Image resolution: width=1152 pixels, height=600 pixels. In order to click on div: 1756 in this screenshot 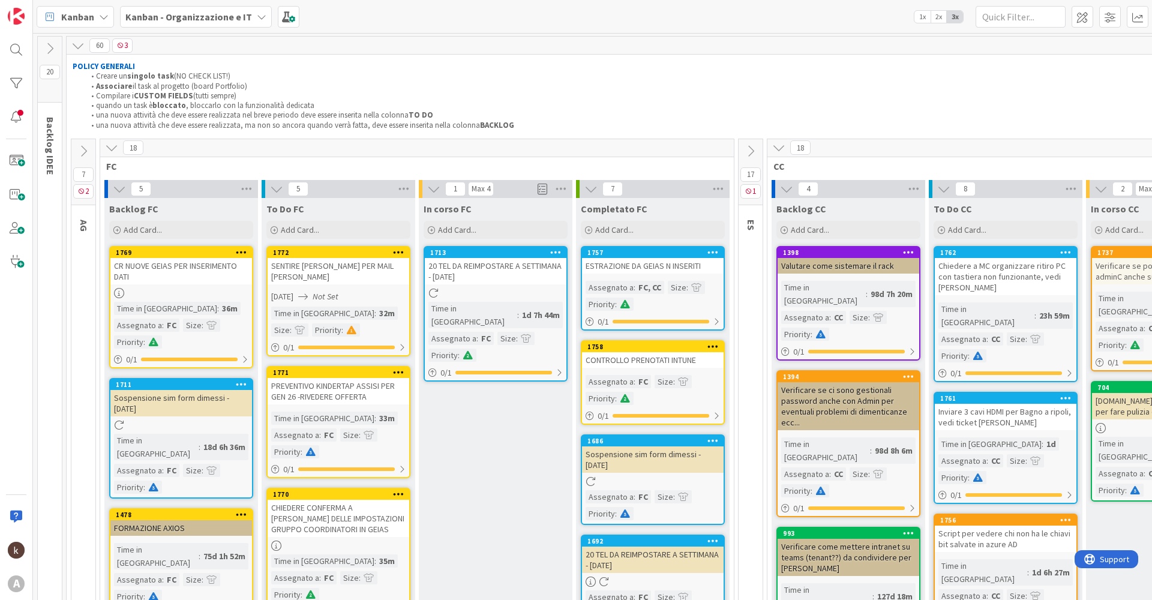, I will do `click(1006, 520)`.